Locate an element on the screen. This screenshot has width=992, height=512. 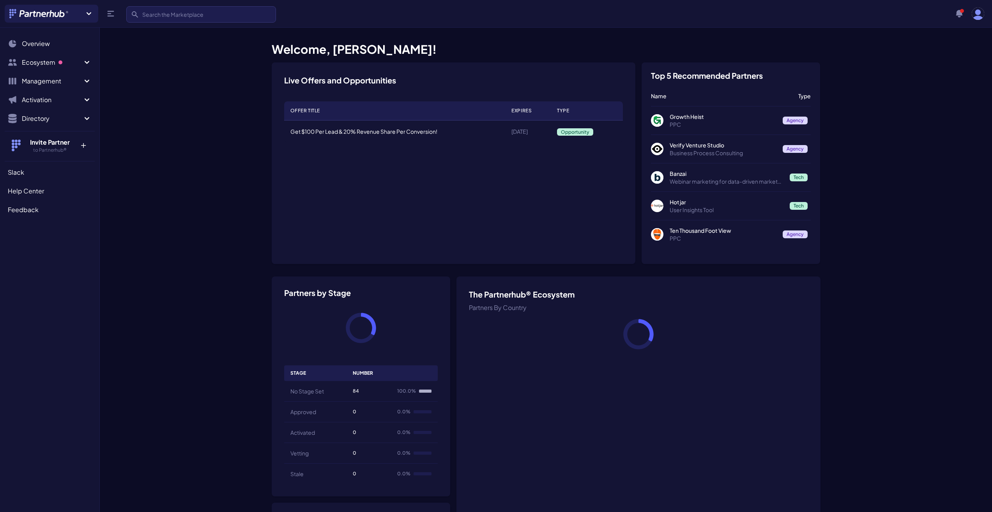
span: Overview is located at coordinates (36, 44).